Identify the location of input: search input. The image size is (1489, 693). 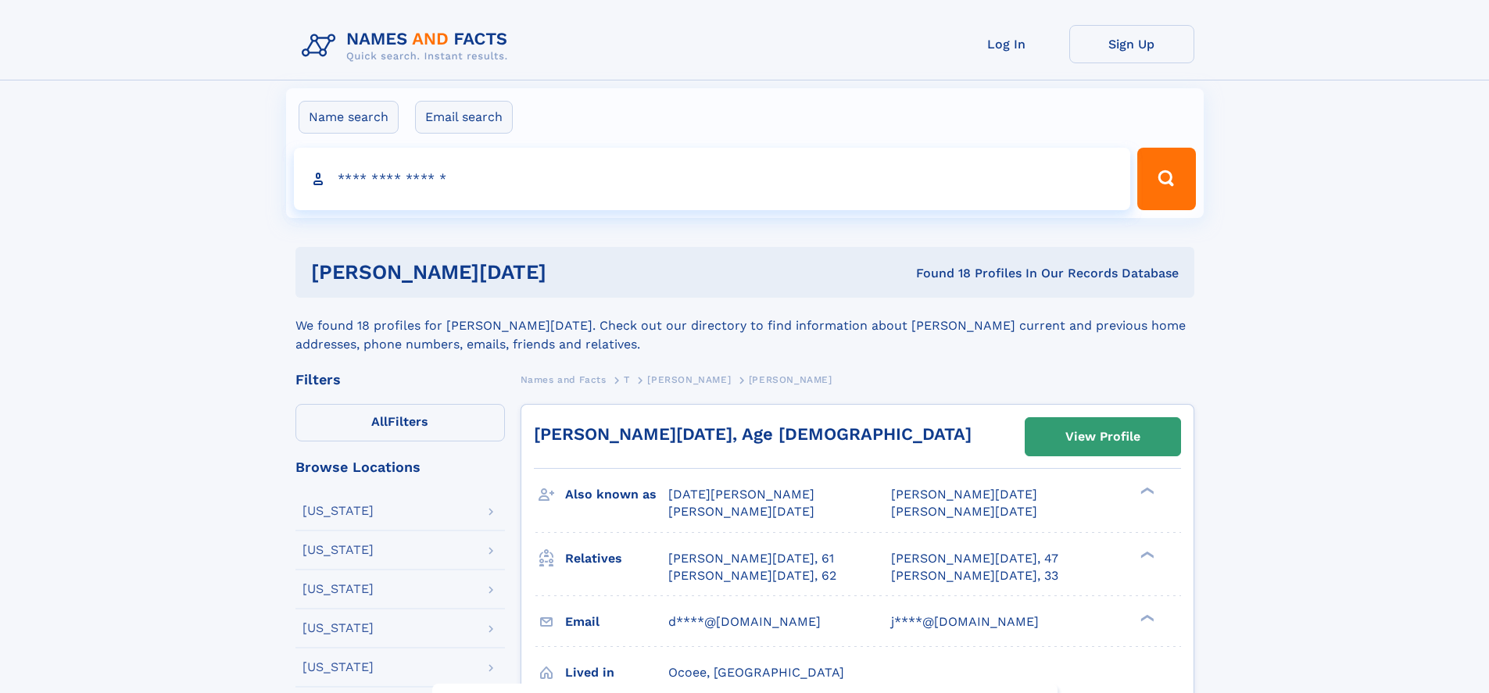
(712, 179).